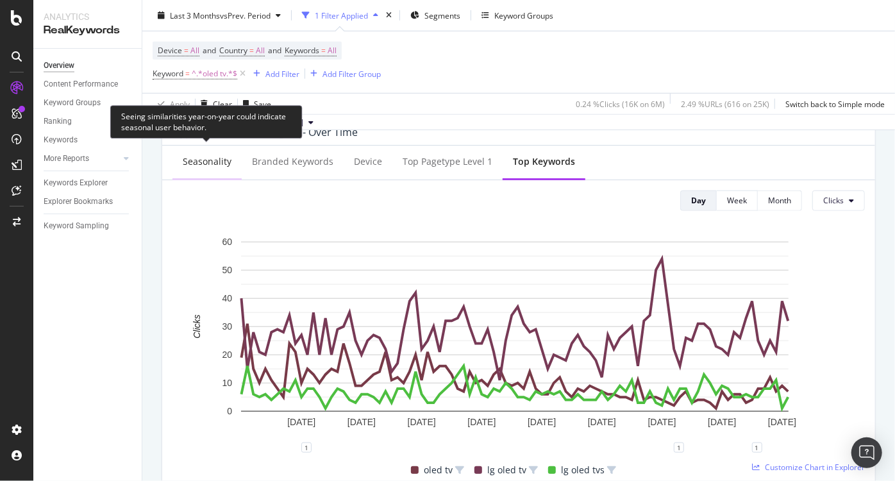 Image resolution: width=895 pixels, height=481 pixels. I want to click on span: Country, so click(233, 50).